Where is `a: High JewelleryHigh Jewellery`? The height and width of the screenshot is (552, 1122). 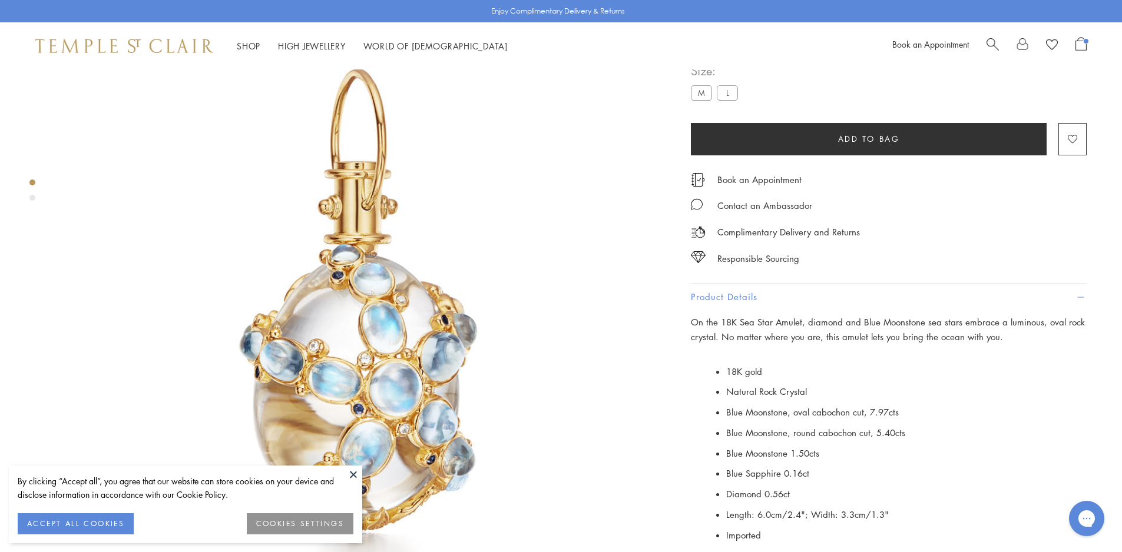
a: High JewelleryHigh Jewellery is located at coordinates (312, 46).